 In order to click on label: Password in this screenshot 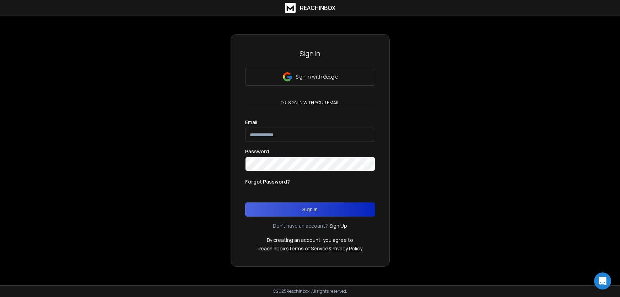, I will do `click(257, 151)`.